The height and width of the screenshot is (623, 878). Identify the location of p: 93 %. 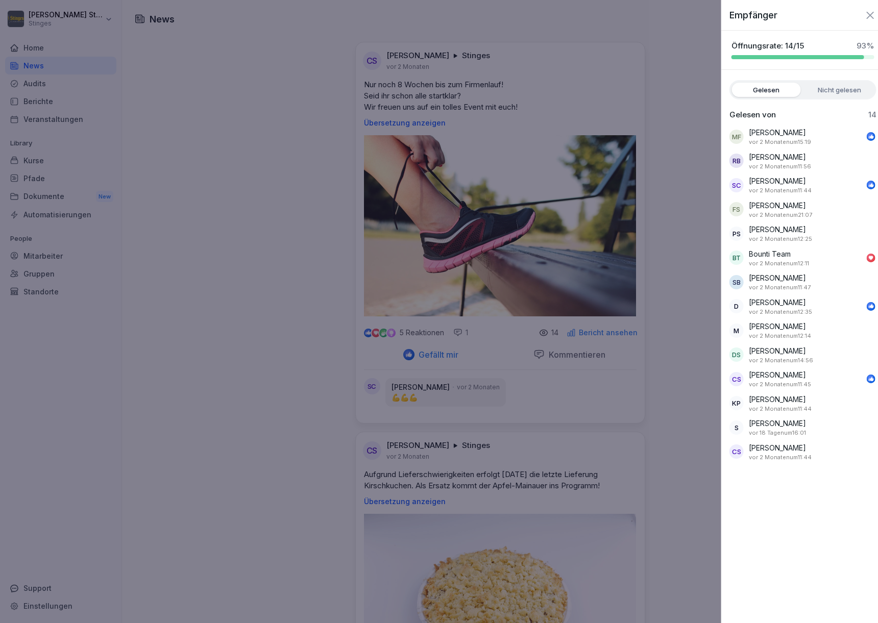
(865, 46).